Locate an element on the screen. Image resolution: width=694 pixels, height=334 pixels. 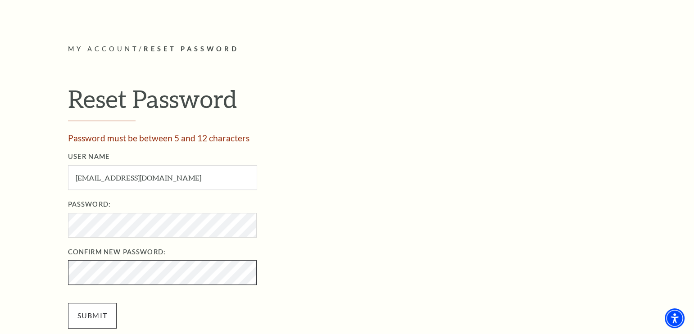
span: Reset Password is located at coordinates (191, 49).